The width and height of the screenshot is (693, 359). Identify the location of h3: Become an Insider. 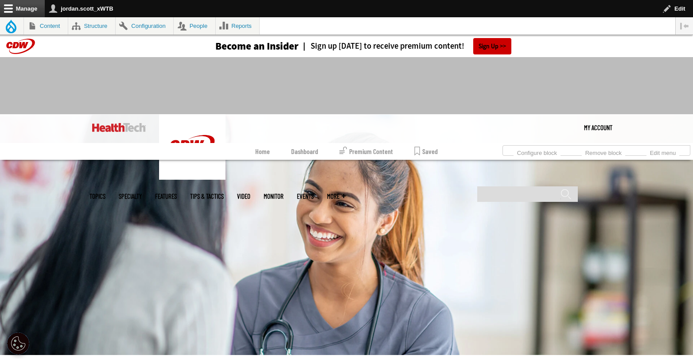
(257, 46).